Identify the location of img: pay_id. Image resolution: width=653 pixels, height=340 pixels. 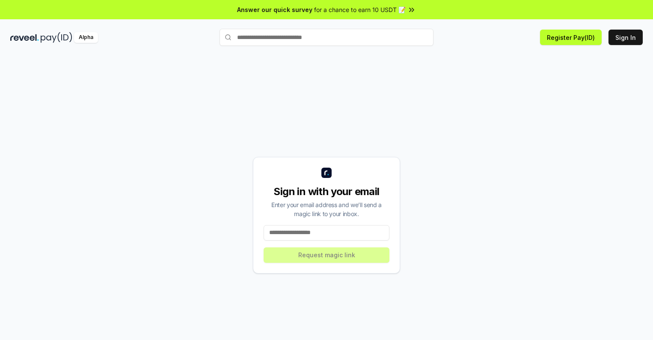
(57, 37).